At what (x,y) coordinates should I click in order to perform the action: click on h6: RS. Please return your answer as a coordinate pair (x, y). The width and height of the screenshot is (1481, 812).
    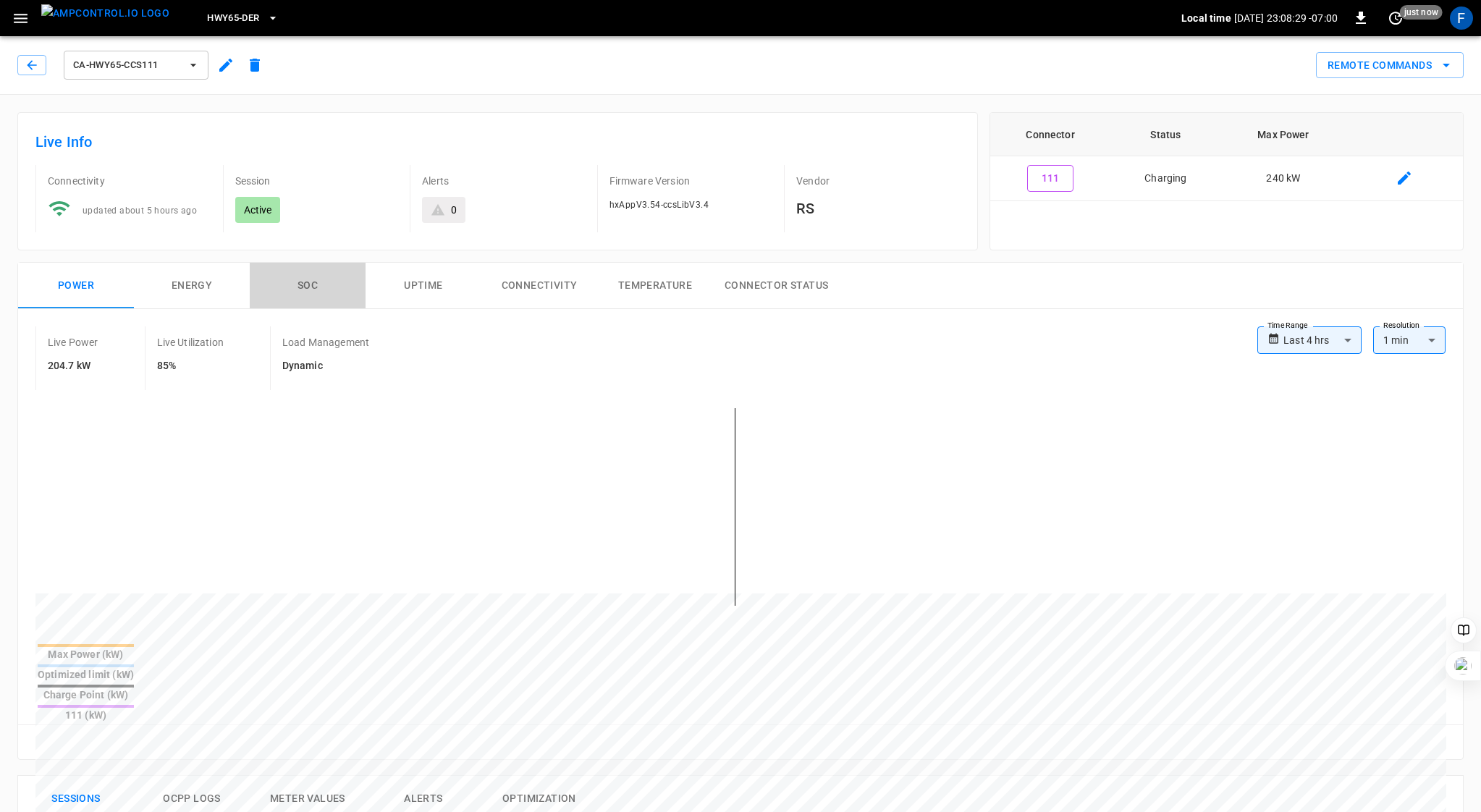
    Looking at the image, I should click on (878, 208).